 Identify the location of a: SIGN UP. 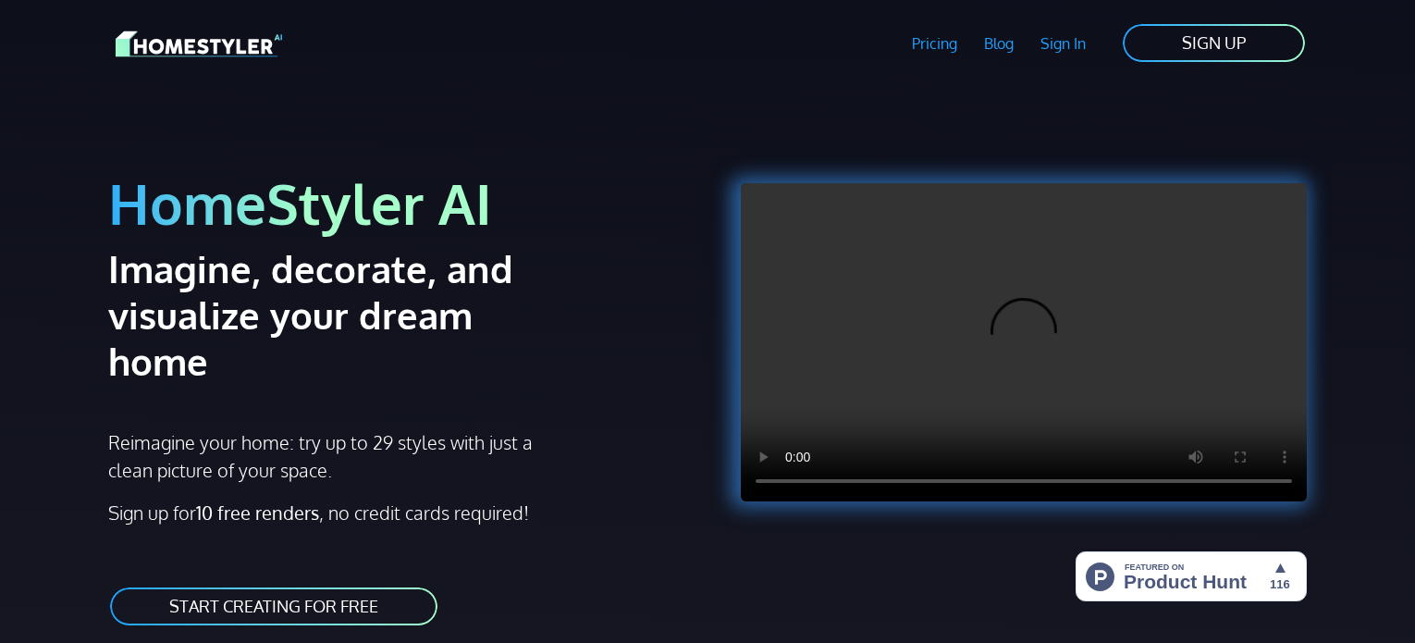
(1214, 43).